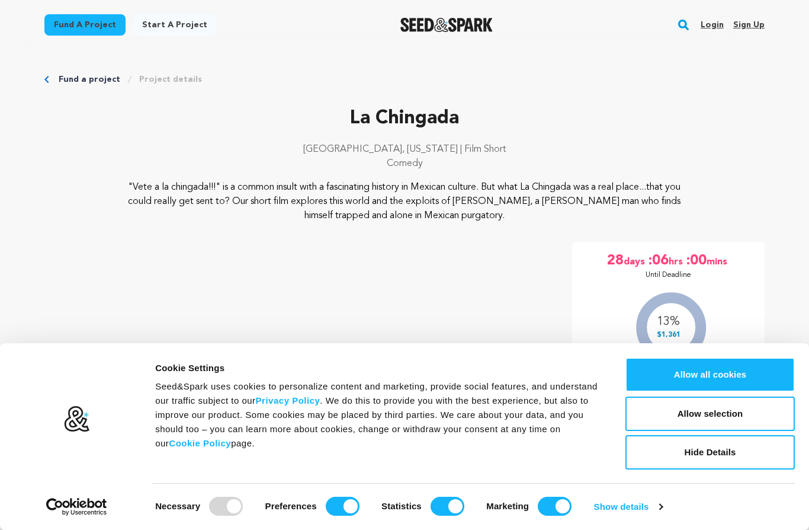  I want to click on a: Usercentrics Cookiebot - opens in a new window, so click(76, 507).